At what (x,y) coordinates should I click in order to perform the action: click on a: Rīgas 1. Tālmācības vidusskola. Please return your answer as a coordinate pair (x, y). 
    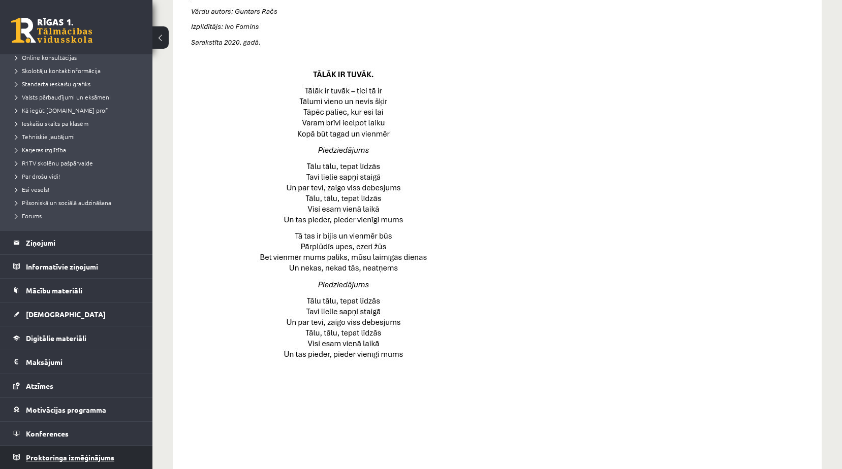
    Looking at the image, I should click on (52, 30).